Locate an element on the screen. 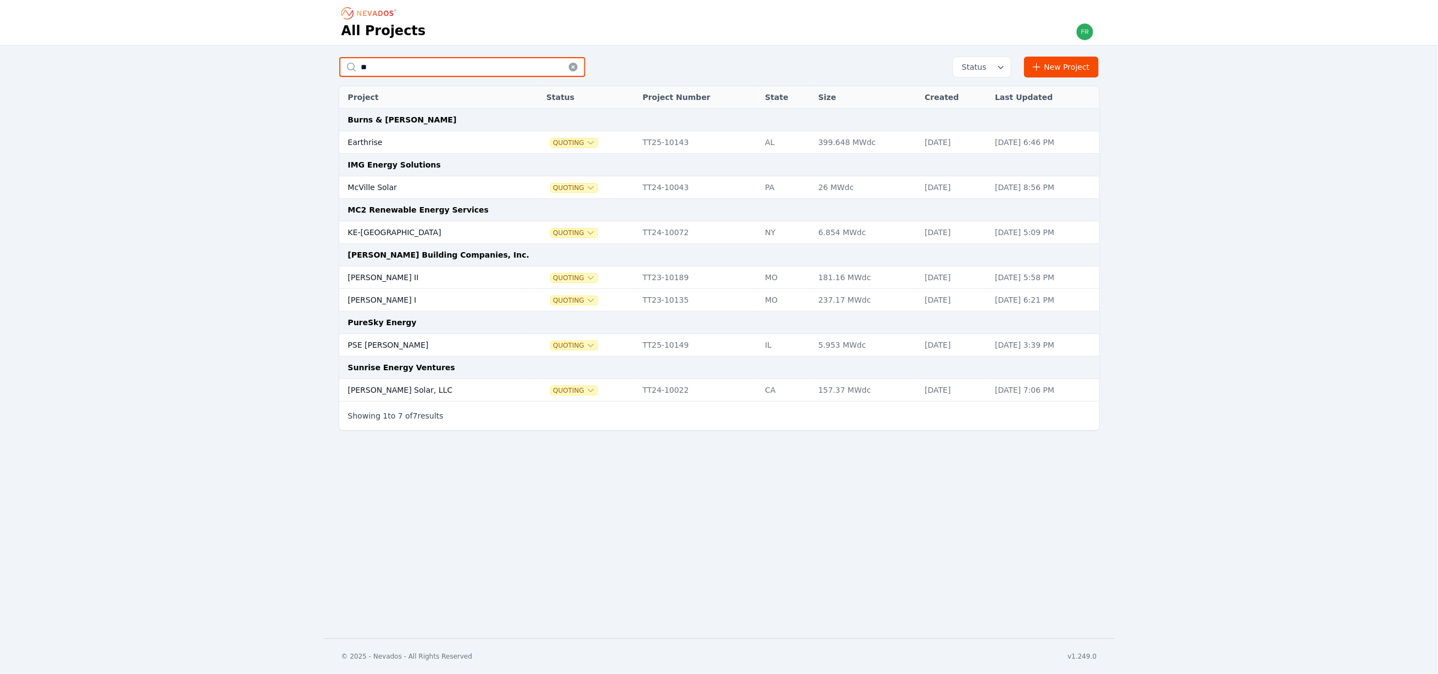 The image size is (1438, 674). td: TT25-10143 is located at coordinates (698, 142).